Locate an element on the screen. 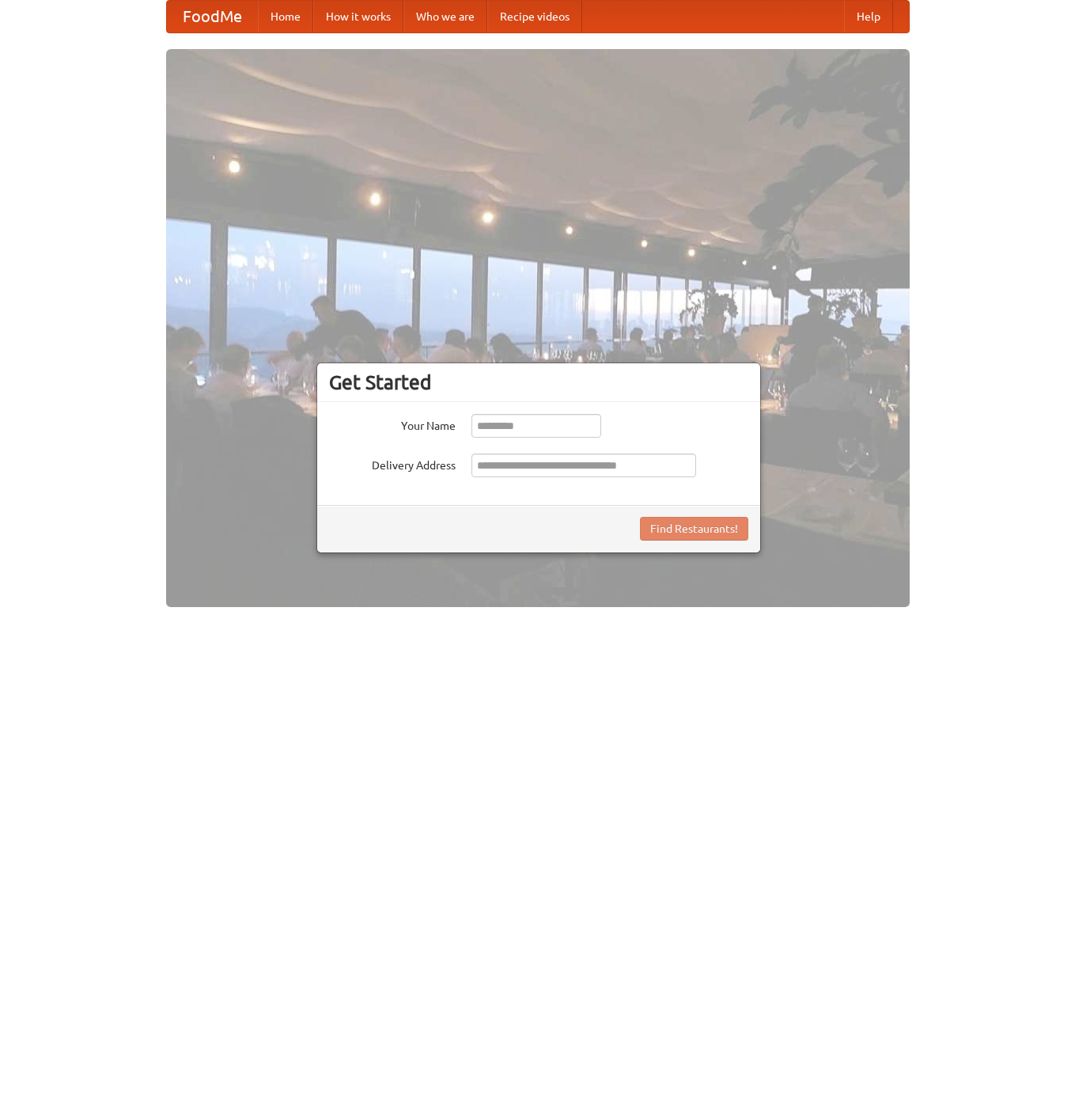  label: Delivery Address is located at coordinates (392, 463).